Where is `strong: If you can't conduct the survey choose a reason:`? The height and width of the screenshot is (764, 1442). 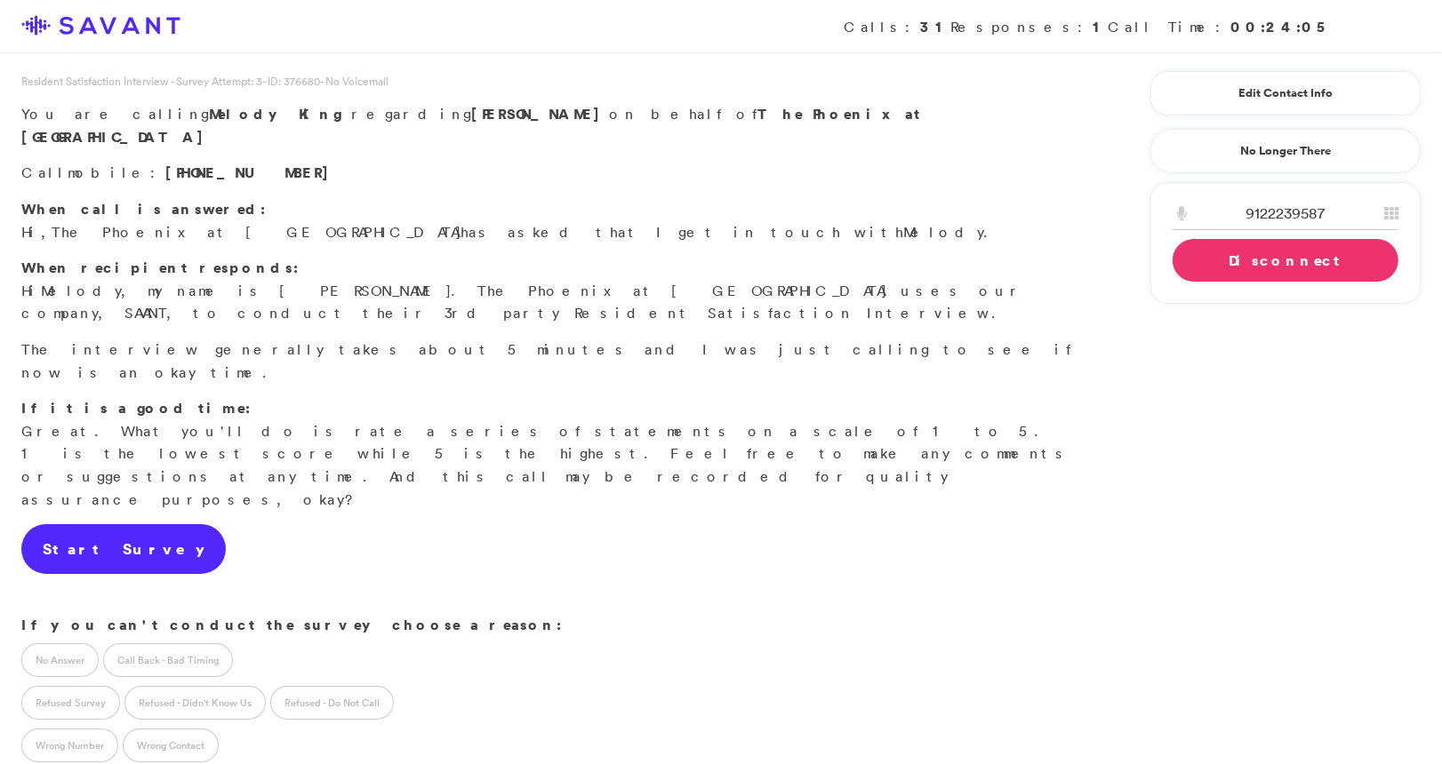 strong: If you can't conduct the survey choose a reason: is located at coordinates (292, 625).